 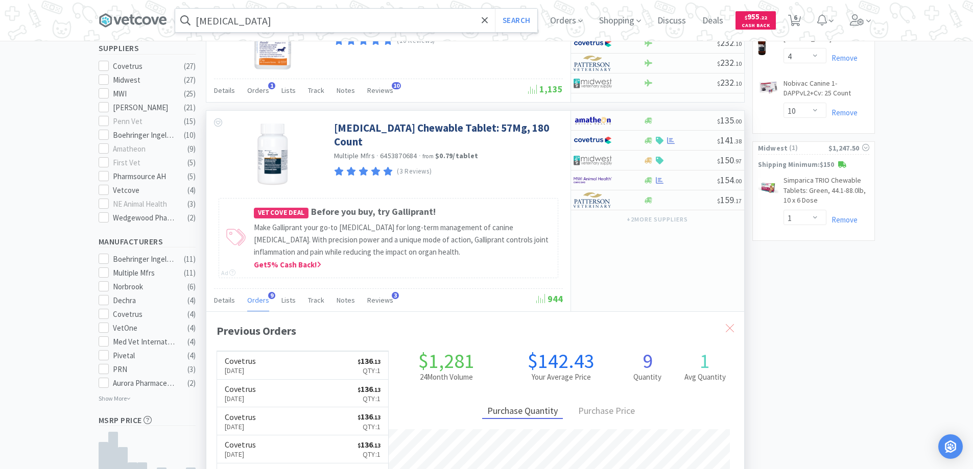 I want to click on div: Med Vet International Direct, so click(x=144, y=342).